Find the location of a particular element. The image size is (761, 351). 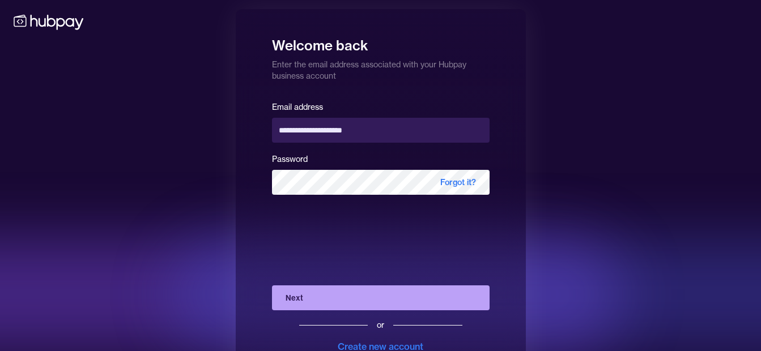

span: Forgot it? is located at coordinates (458, 182).